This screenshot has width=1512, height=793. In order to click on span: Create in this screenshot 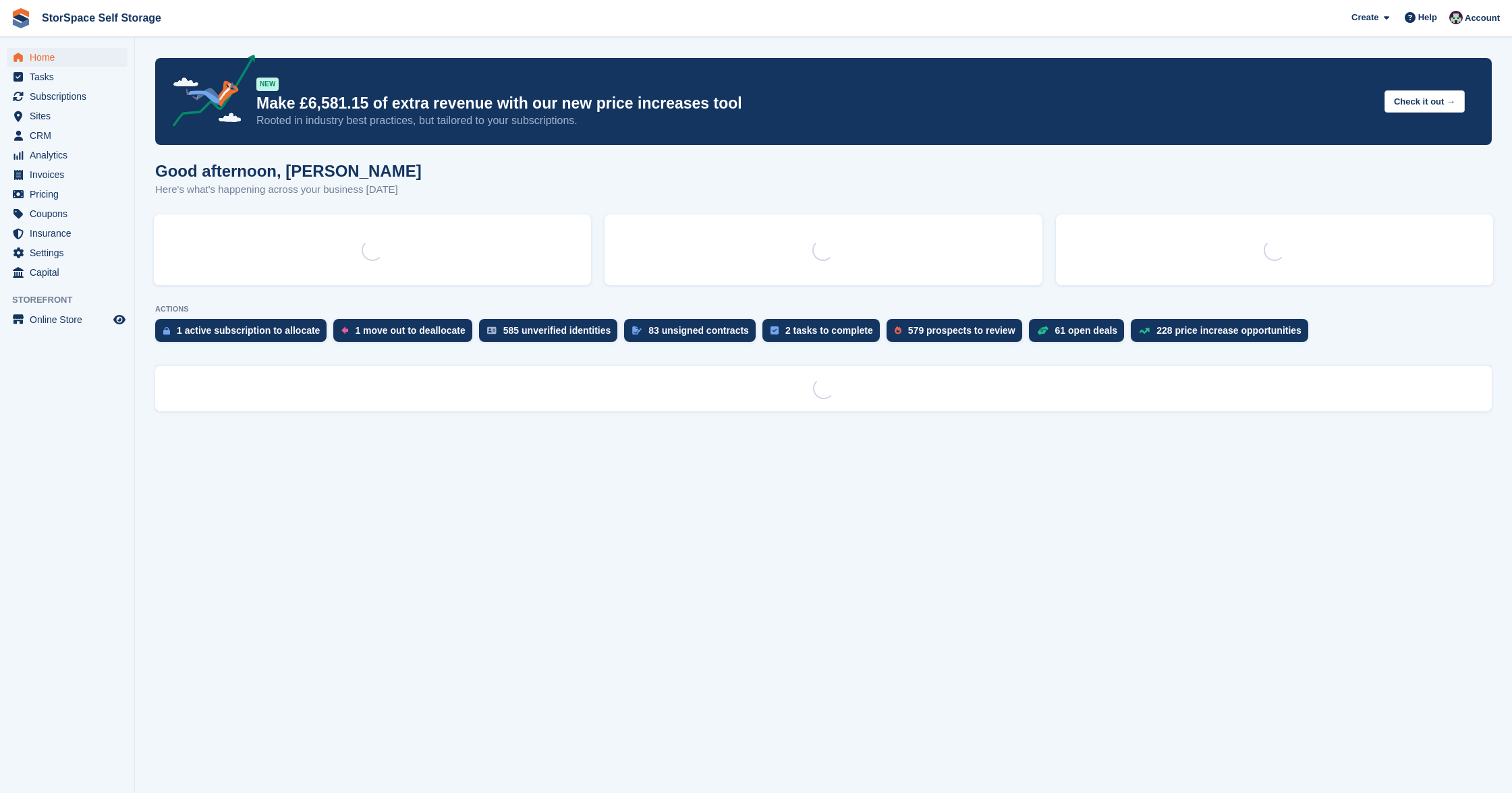, I will do `click(1365, 18)`.